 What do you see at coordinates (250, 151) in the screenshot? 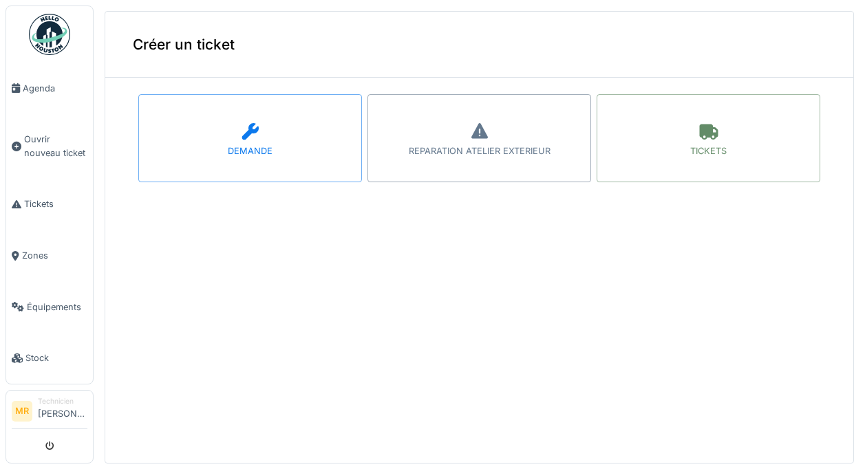
I see `div: DEMANDE` at bounding box center [250, 151].